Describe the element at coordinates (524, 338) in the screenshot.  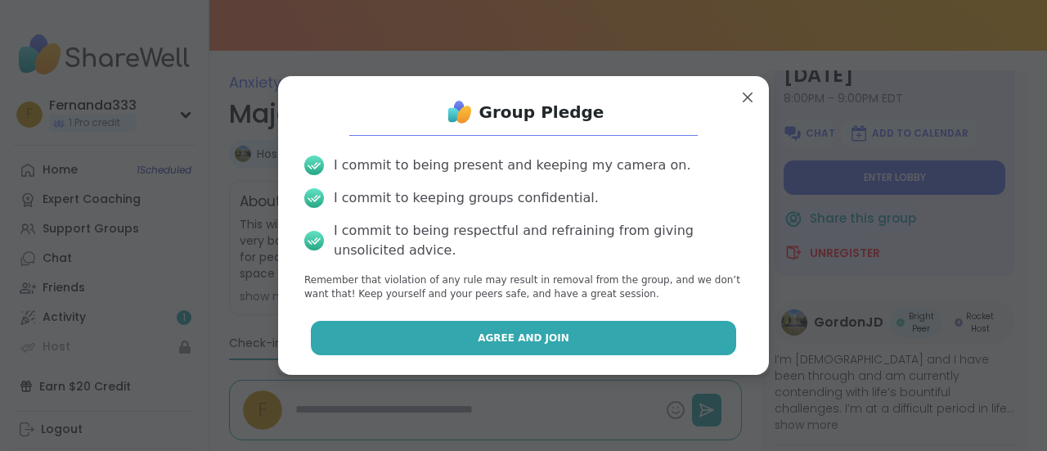
I see `span: Agree and Join` at that location.